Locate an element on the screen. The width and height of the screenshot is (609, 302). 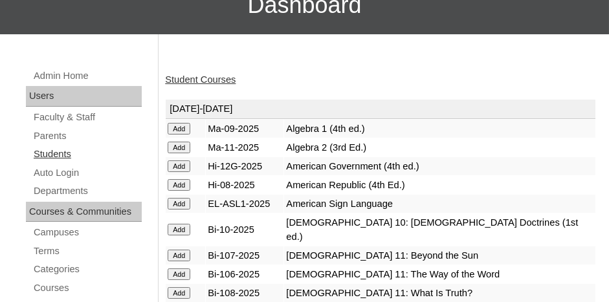
td: Bi-107-2025 is located at coordinates (245, 256).